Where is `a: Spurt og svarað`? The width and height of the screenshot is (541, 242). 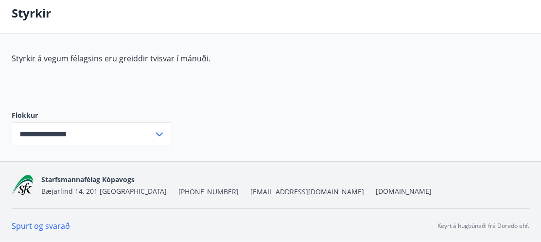
a: Spurt og svarað is located at coordinates (41, 226).